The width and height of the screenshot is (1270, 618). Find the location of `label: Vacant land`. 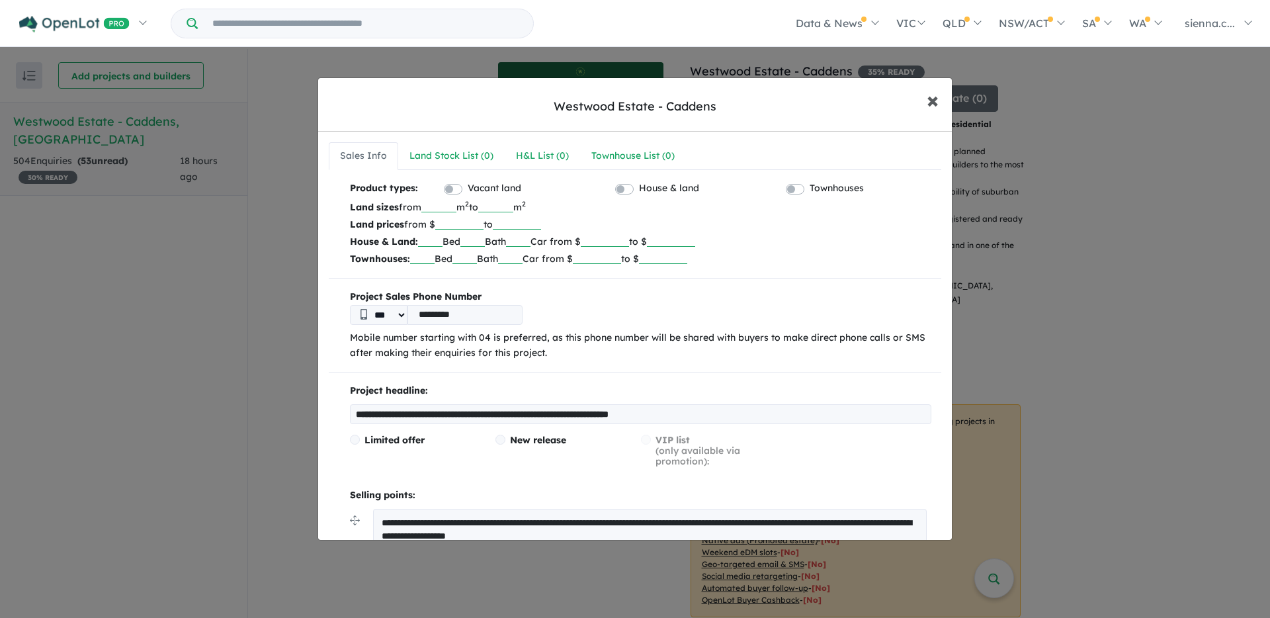

label: Vacant land is located at coordinates (494, 189).